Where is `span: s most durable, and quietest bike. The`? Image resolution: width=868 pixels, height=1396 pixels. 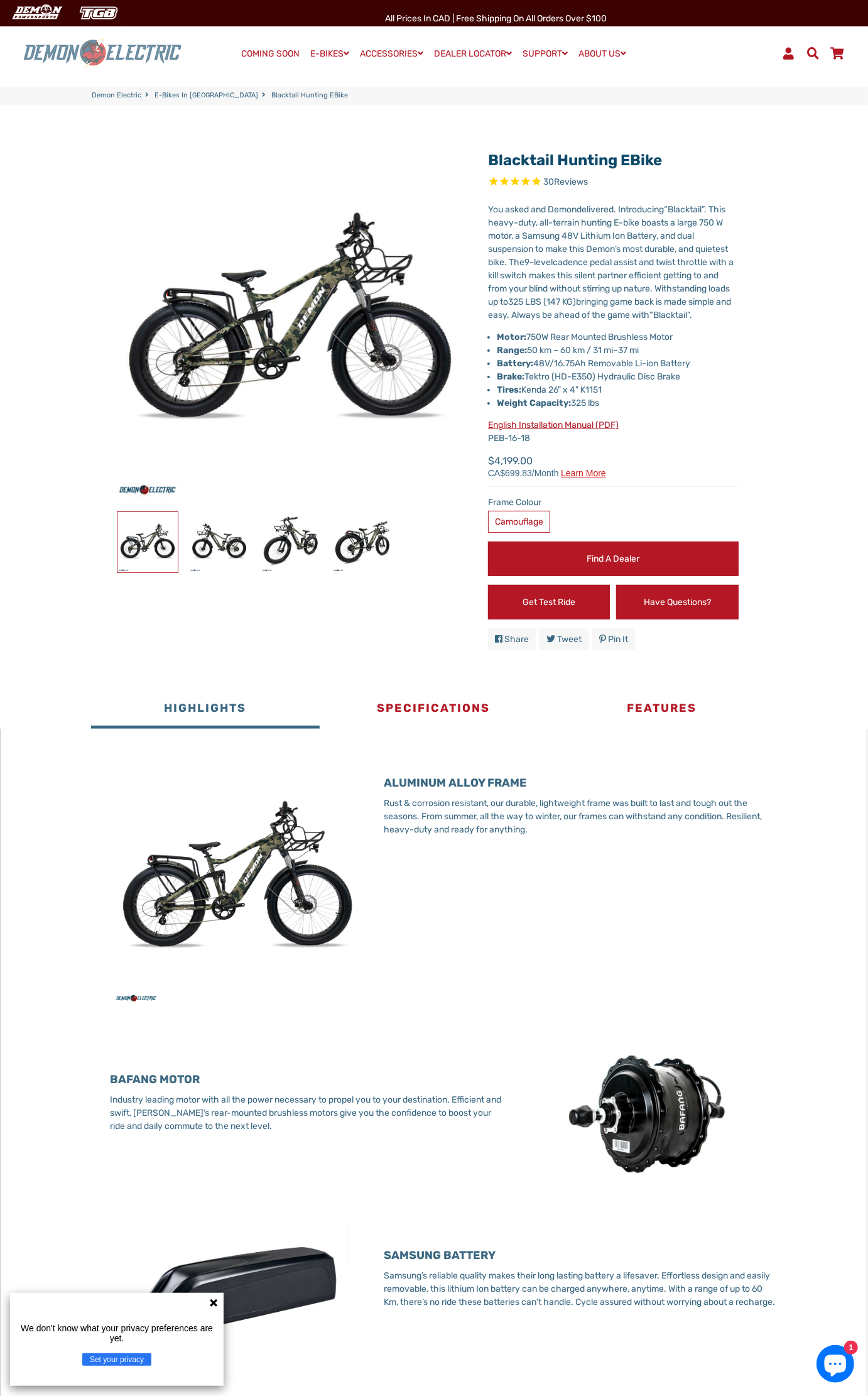 span: s most durable, and quietest bike. The is located at coordinates (608, 256).